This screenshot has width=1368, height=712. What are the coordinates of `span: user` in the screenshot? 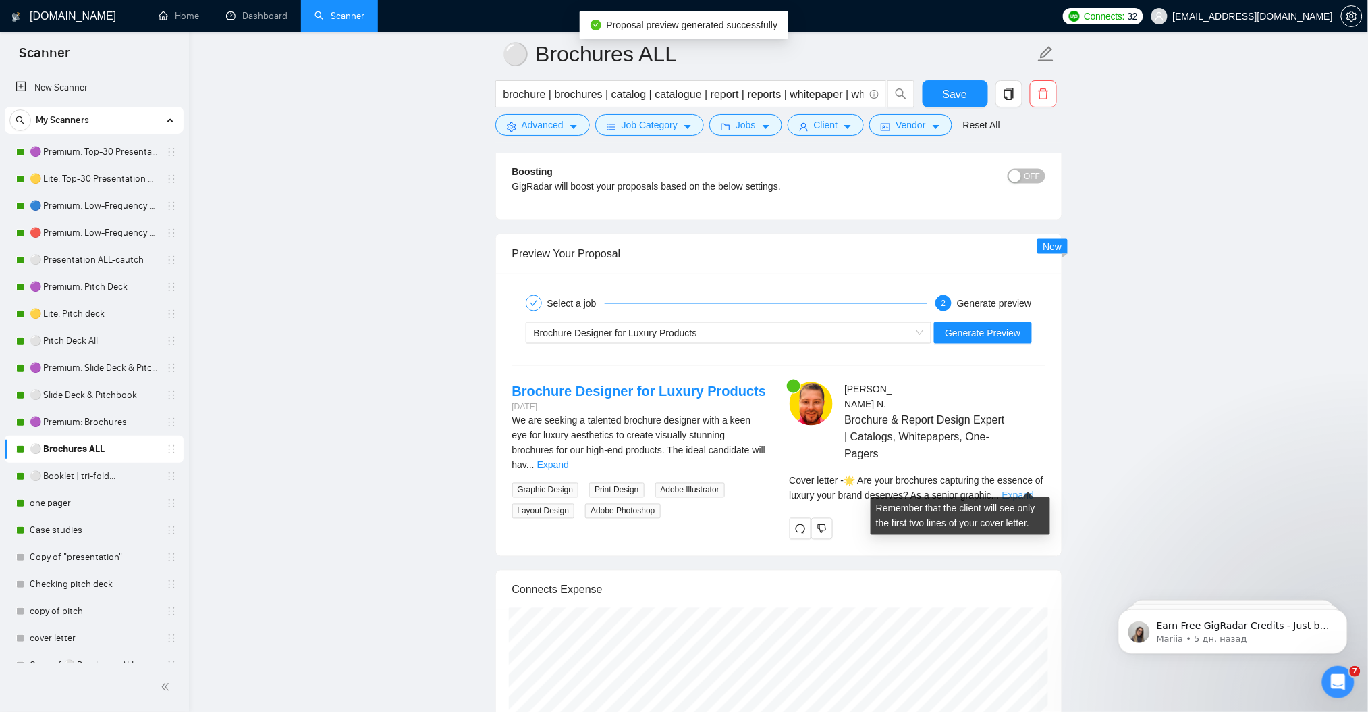 It's located at (804, 126).